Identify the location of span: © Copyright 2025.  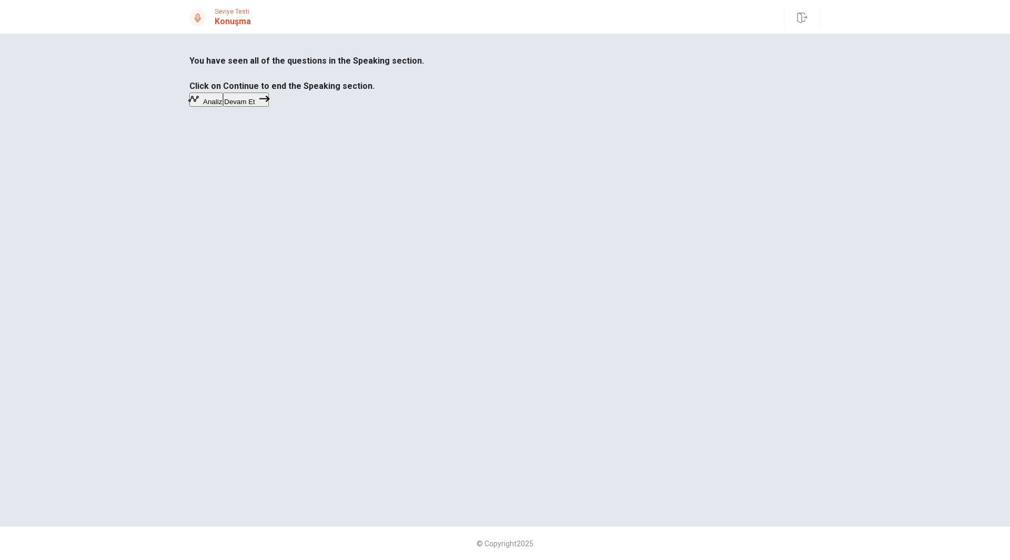
(505, 544).